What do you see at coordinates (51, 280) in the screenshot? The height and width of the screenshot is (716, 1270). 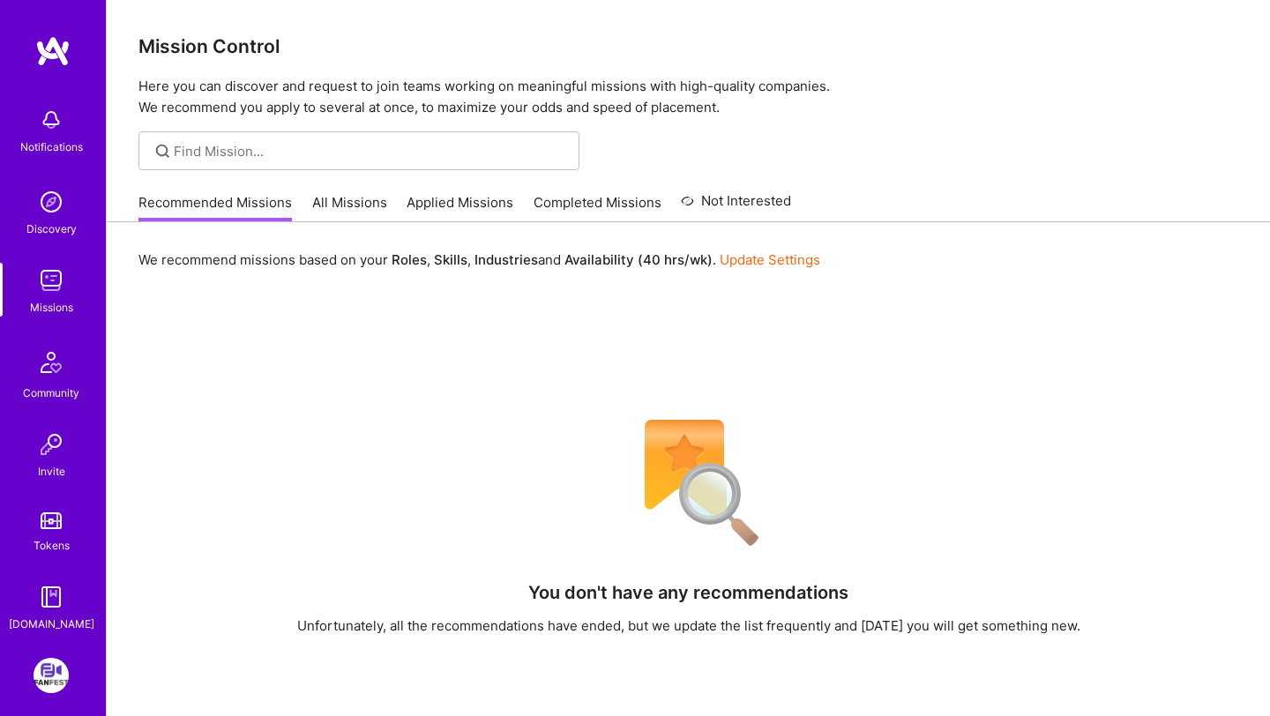 I see `img: teamwork` at bounding box center [51, 280].